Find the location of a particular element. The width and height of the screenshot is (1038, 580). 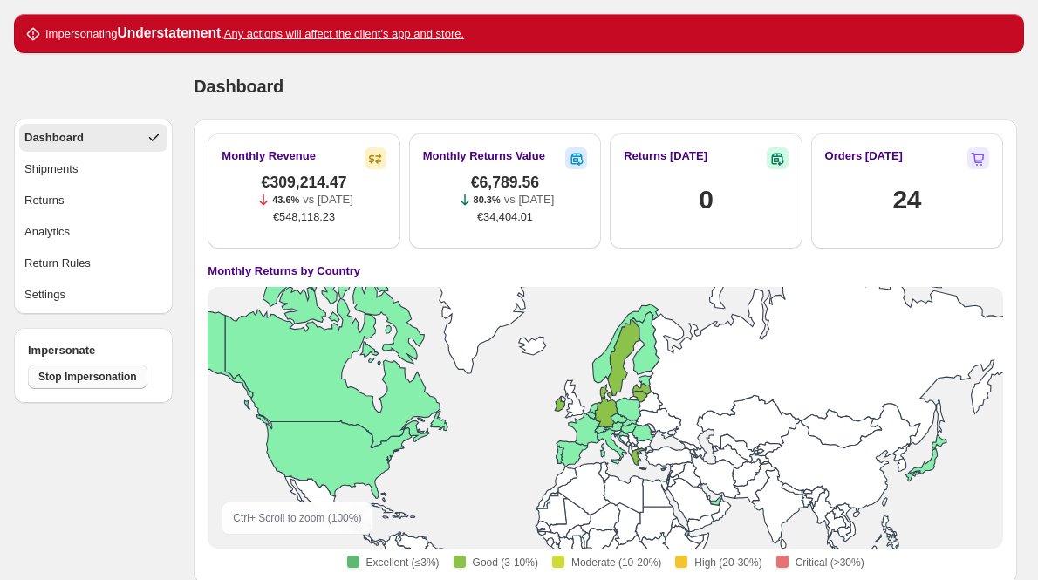

span: Excellent (≤3%) is located at coordinates (403, 563).